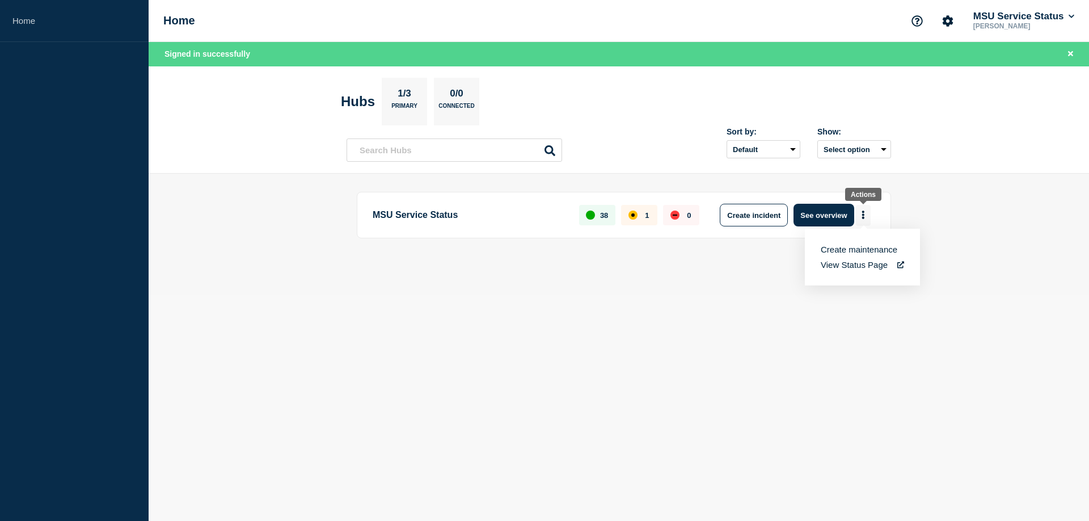 The height and width of the screenshot is (521, 1089). What do you see at coordinates (456, 108) in the screenshot?
I see `p: Connected` at bounding box center [456, 108].